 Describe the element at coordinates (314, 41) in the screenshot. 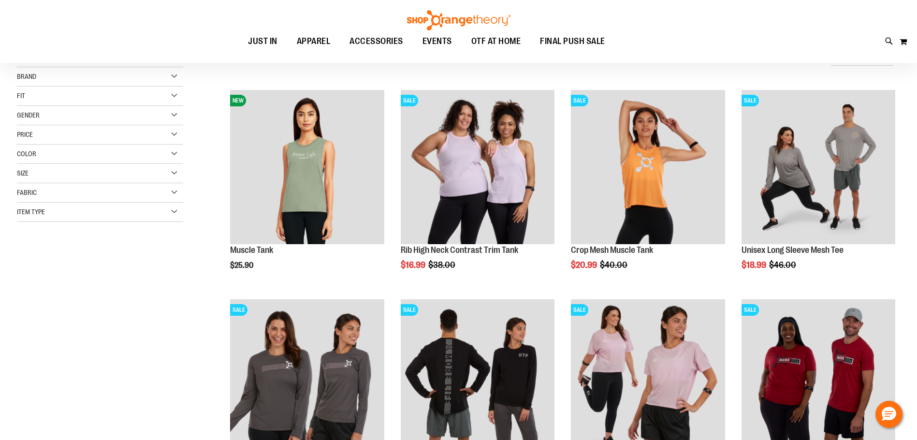

I see `span: APPAREL` at that location.